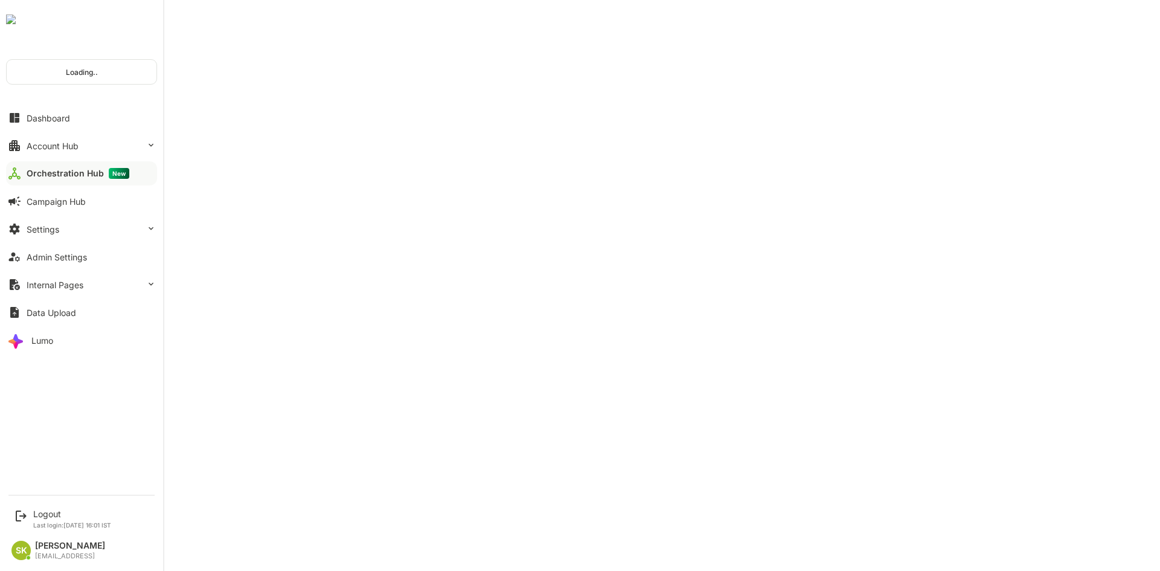 This screenshot has width=1160, height=571. Describe the element at coordinates (82, 118) in the screenshot. I see `button: Dashboard` at that location.